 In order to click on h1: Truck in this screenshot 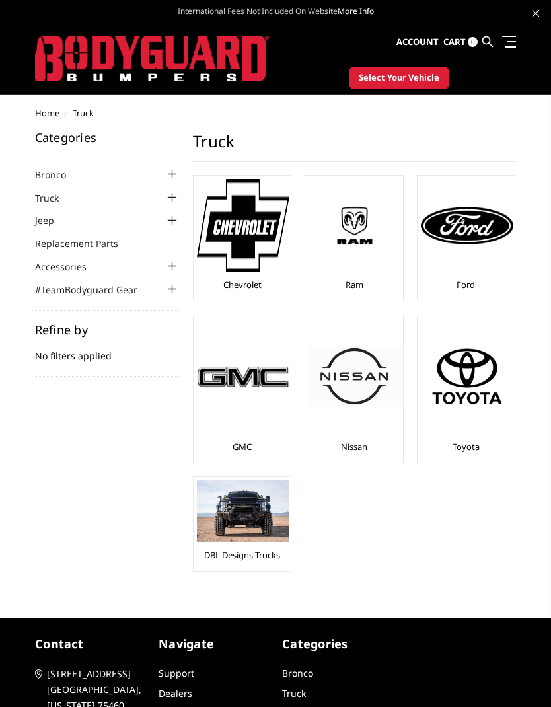, I will do `click(354, 147)`.